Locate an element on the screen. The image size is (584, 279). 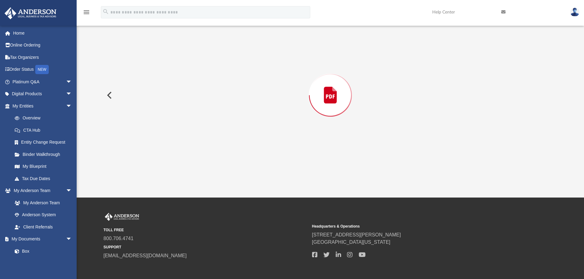
img: User Pic is located at coordinates (575, 12).